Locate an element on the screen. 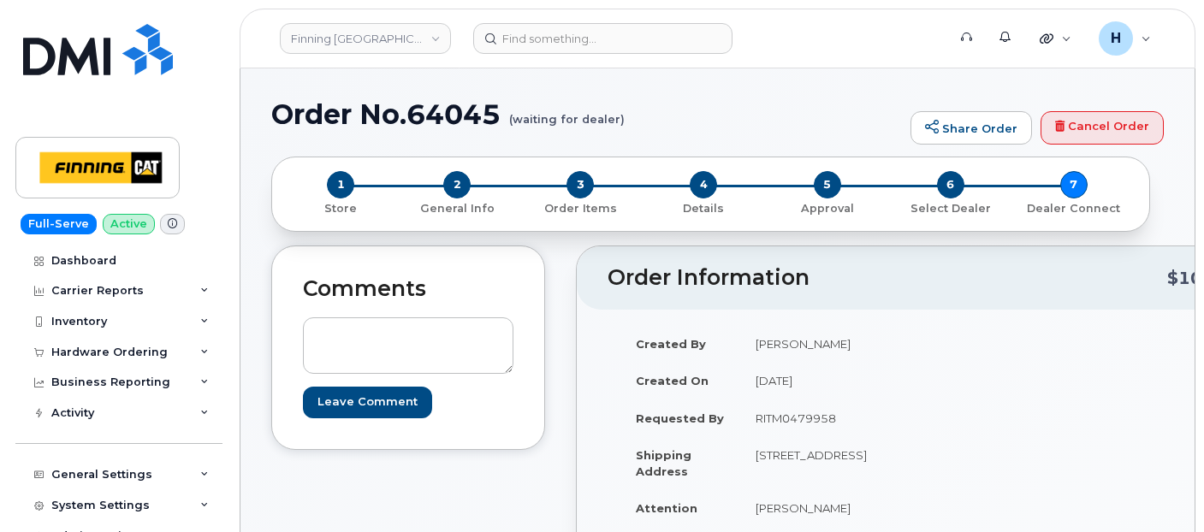  span: 1 is located at coordinates (341, 185).